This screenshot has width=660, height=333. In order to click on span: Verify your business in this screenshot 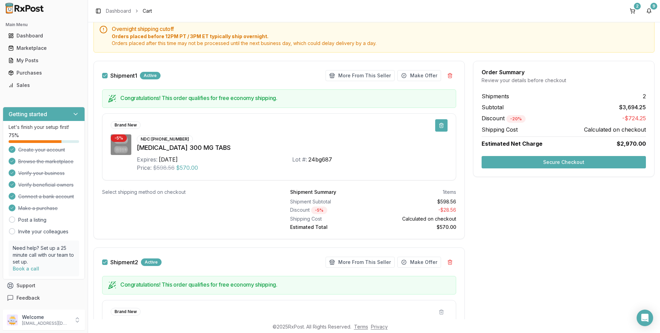, I will do `click(41, 173)`.